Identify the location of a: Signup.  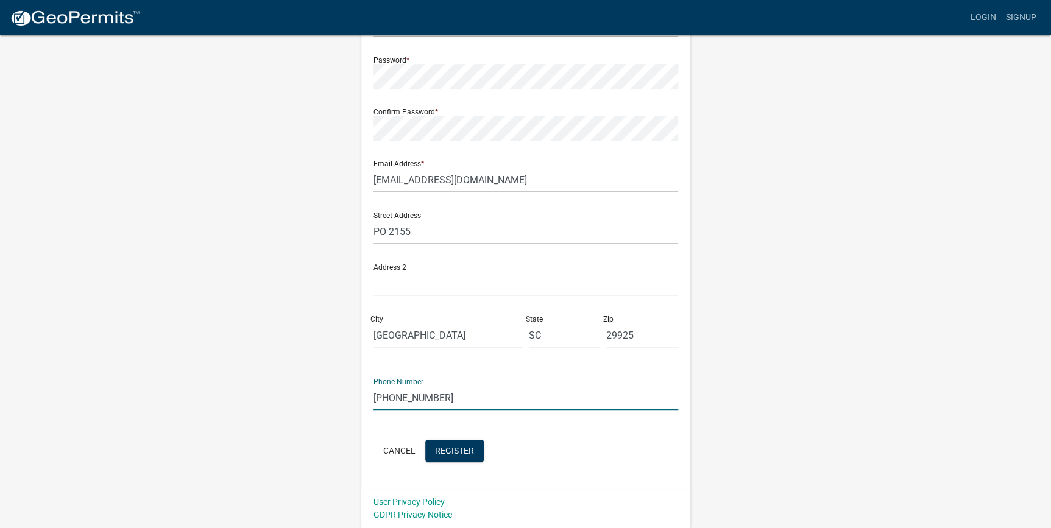
(1021, 18).